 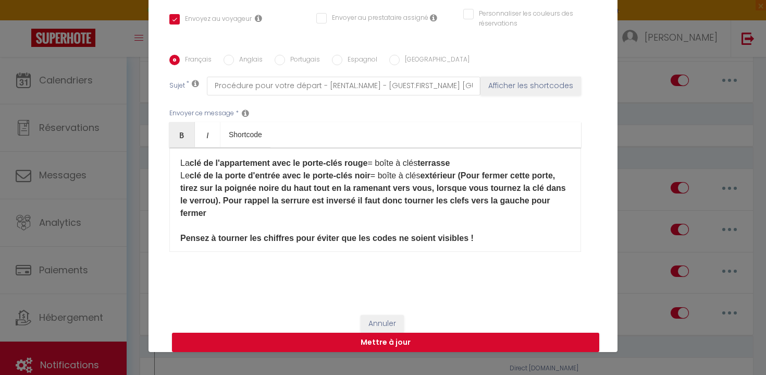 I want to click on a: Bold, so click(x=182, y=134).